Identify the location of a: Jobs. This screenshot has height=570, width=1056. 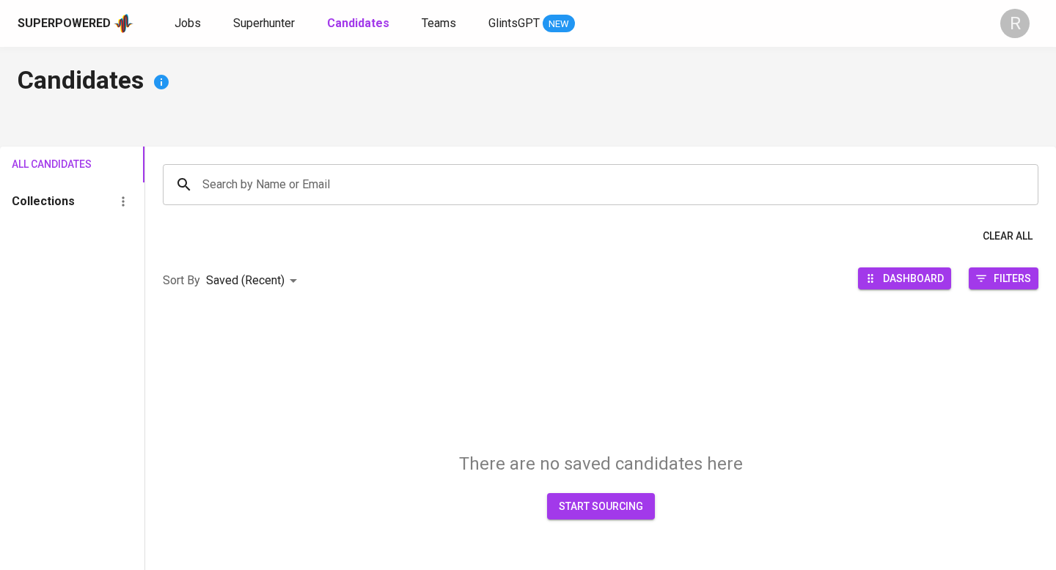
(189, 23).